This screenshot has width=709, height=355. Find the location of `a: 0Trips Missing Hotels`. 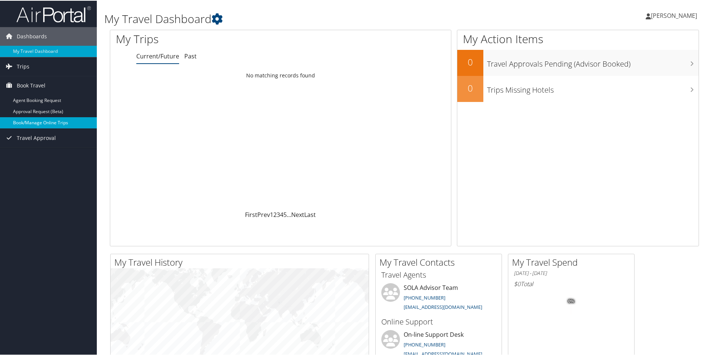

a: 0Trips Missing Hotels is located at coordinates (578, 88).